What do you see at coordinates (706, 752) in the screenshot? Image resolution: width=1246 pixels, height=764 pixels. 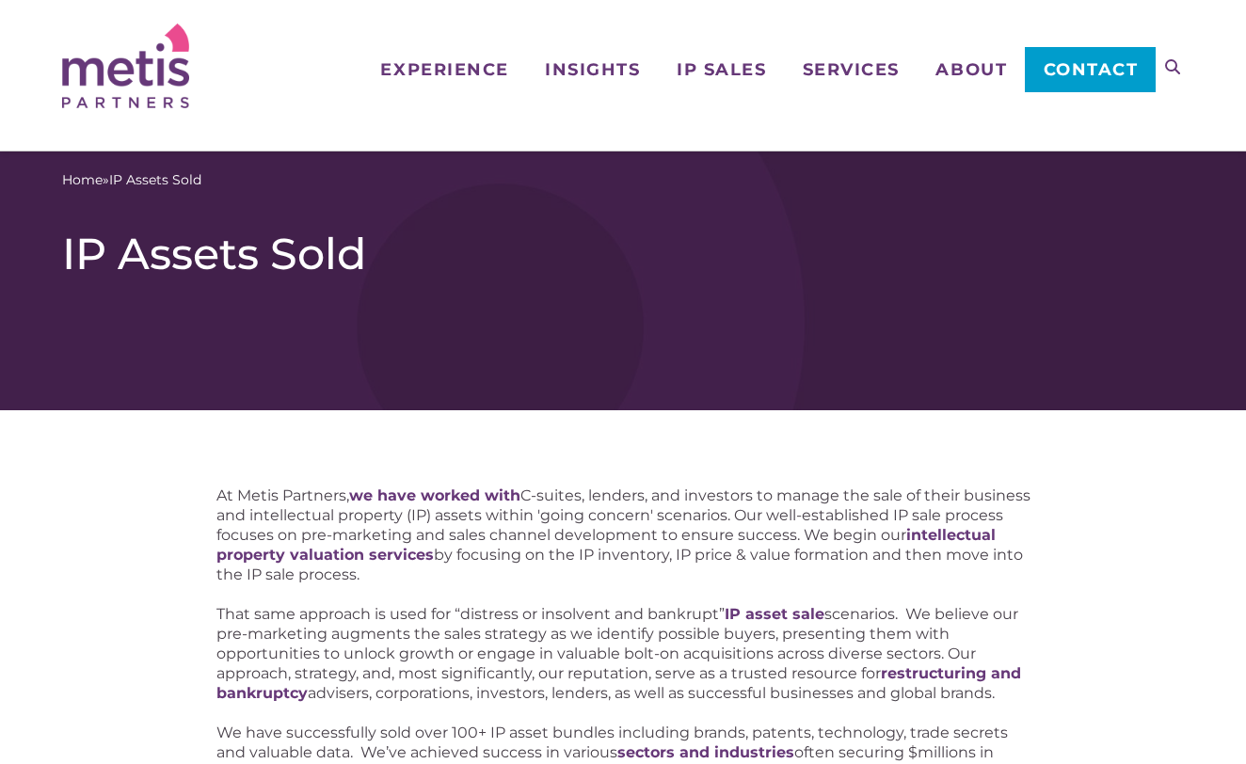 I see `a: sectors and industries` at bounding box center [706, 752].